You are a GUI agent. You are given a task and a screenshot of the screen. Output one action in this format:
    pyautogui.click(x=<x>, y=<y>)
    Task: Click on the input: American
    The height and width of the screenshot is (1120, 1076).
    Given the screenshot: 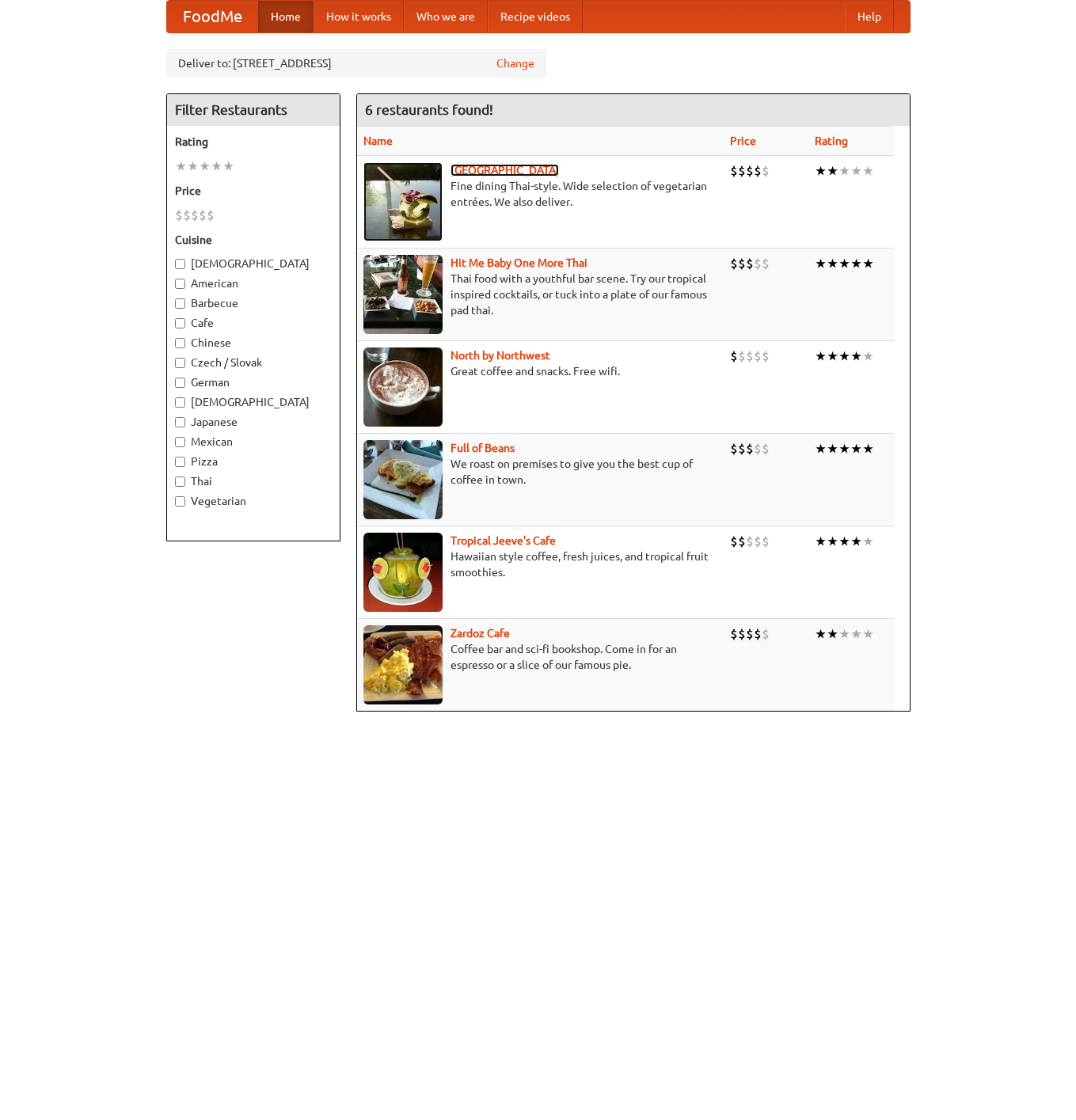 What is the action you would take?
    pyautogui.click(x=179, y=284)
    